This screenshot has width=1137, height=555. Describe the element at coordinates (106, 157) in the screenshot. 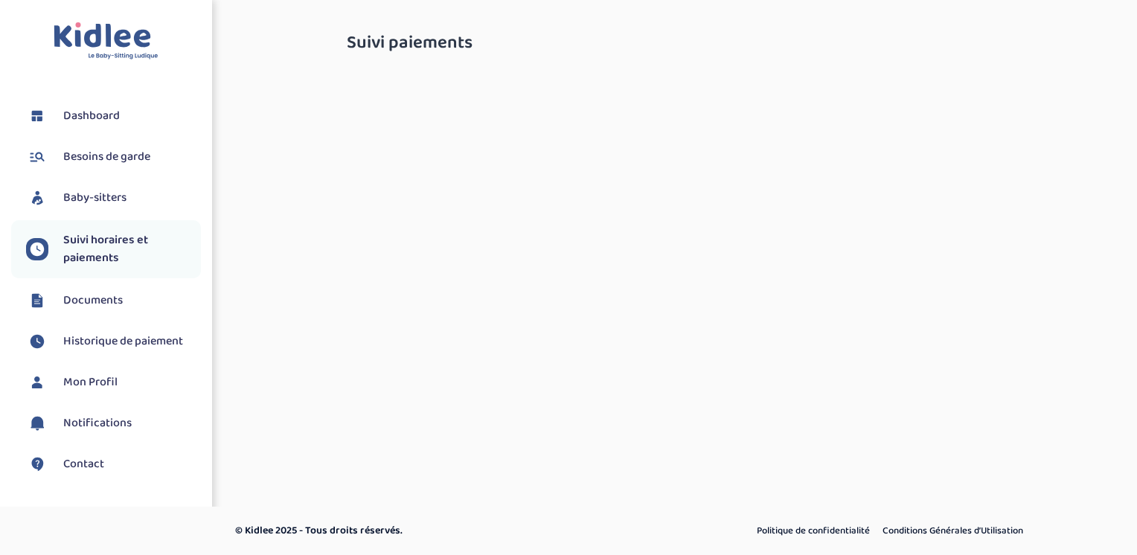

I see `span: Besoins de garde` at that location.